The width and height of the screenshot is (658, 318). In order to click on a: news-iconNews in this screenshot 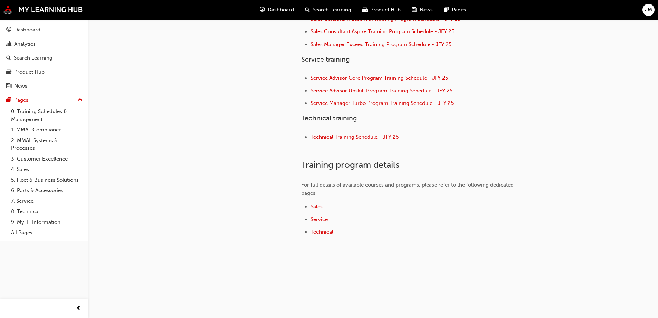, I will do `click(422, 10)`.